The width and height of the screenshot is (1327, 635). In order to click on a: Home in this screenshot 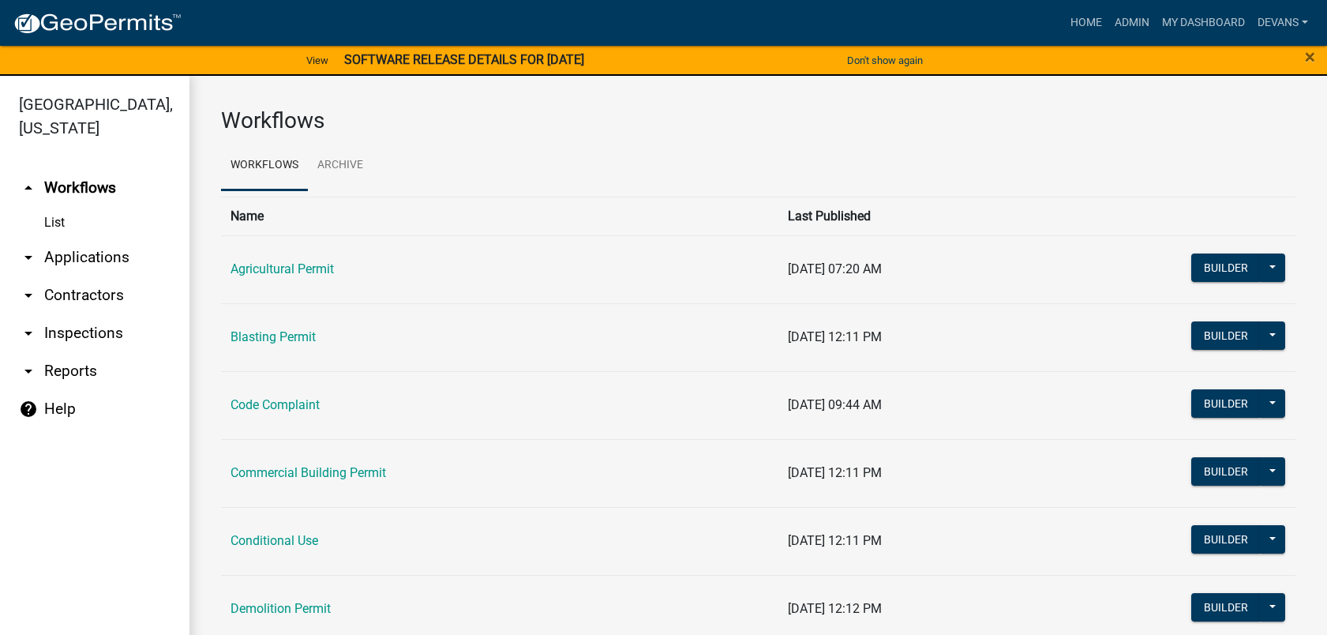, I will do `click(1086, 23)`.